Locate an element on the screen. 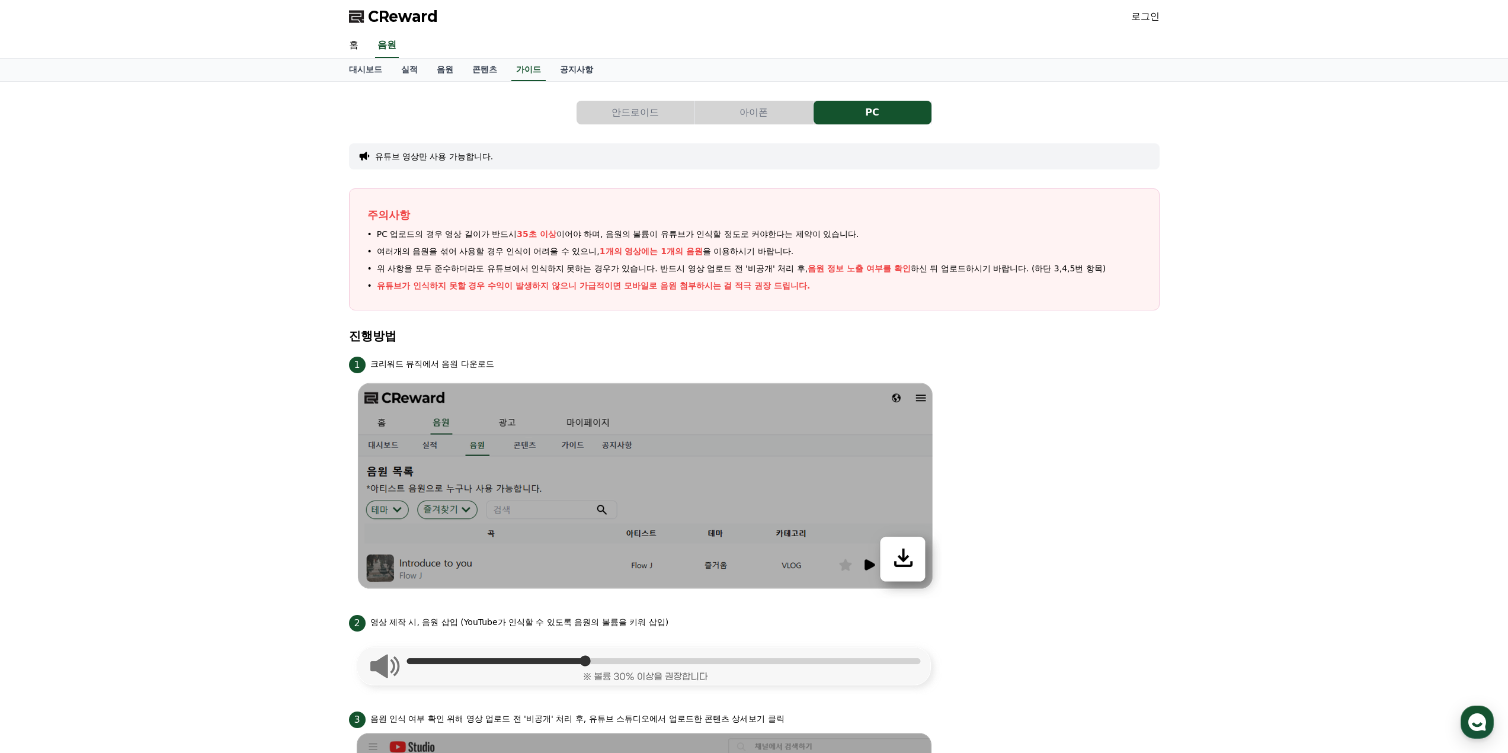 The width and height of the screenshot is (1508, 753). a: 가이드 is located at coordinates (529, 70).